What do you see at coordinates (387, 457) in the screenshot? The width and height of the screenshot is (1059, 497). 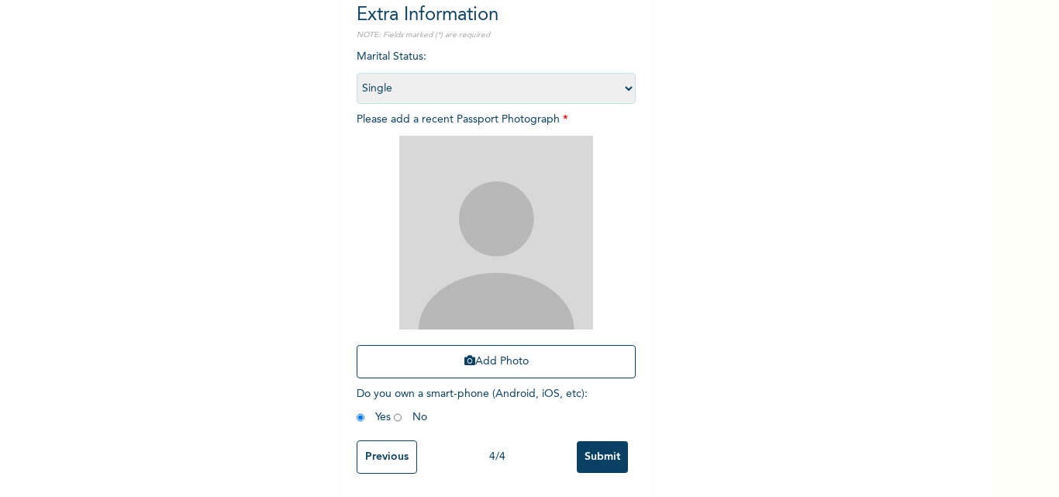 I see `input: Previous` at bounding box center [387, 457].